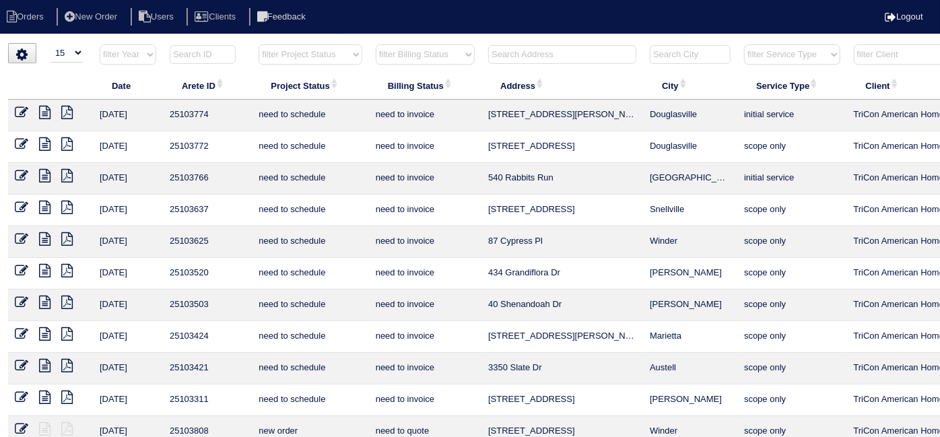  What do you see at coordinates (216, 17) in the screenshot?
I see `li: Clients` at bounding box center [216, 17].